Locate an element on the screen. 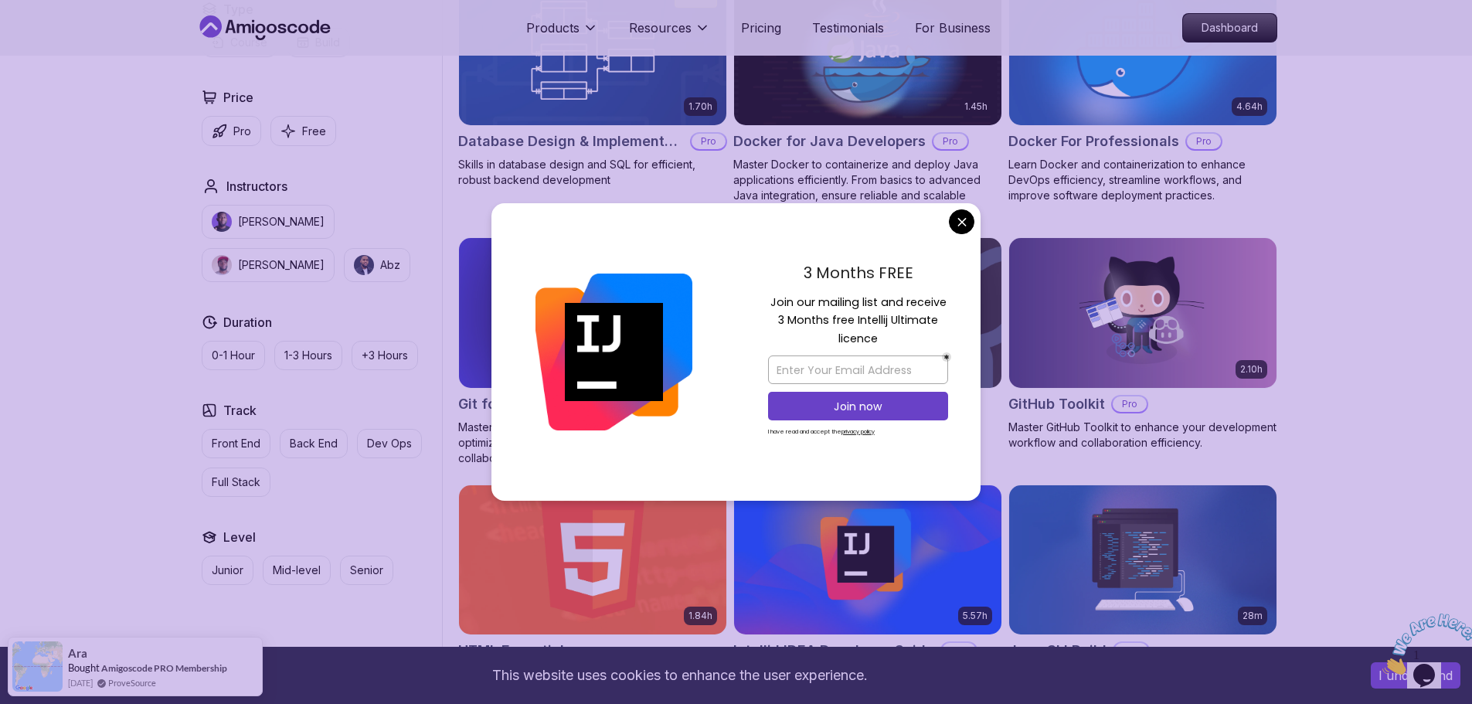  button: Resources is located at coordinates (669, 34).